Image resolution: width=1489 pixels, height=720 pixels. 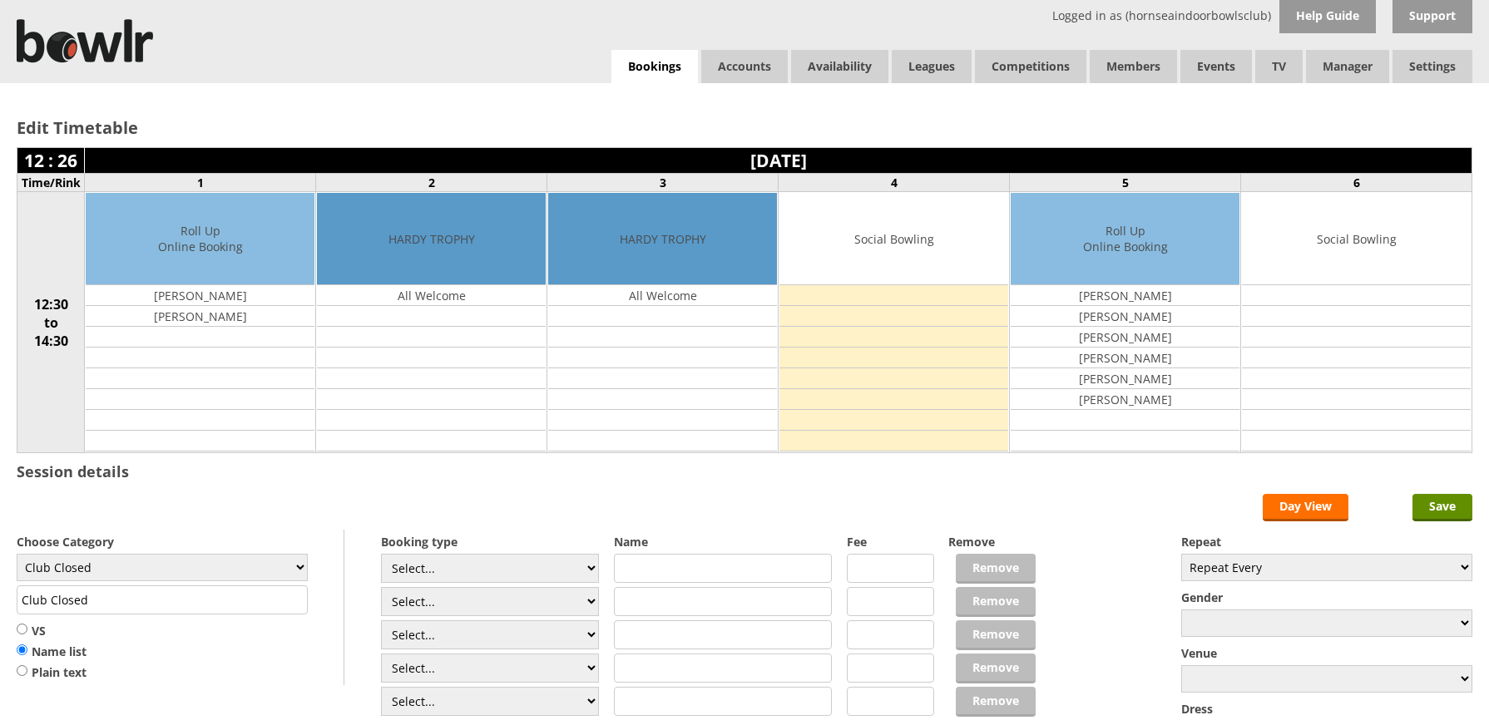 I want to click on span: Members, so click(x=1133, y=67).